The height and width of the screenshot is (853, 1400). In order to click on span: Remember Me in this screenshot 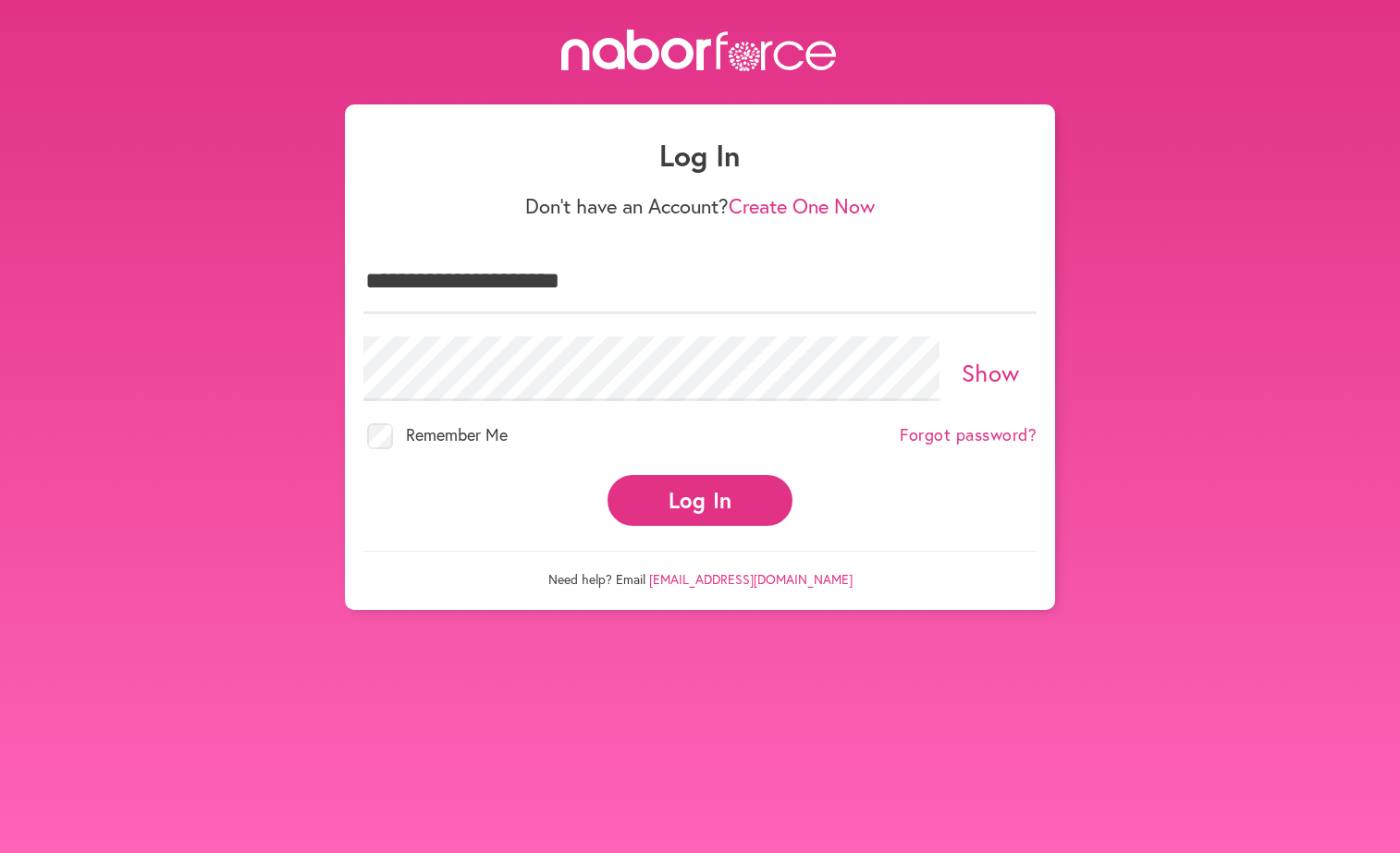, I will do `click(457, 434)`.